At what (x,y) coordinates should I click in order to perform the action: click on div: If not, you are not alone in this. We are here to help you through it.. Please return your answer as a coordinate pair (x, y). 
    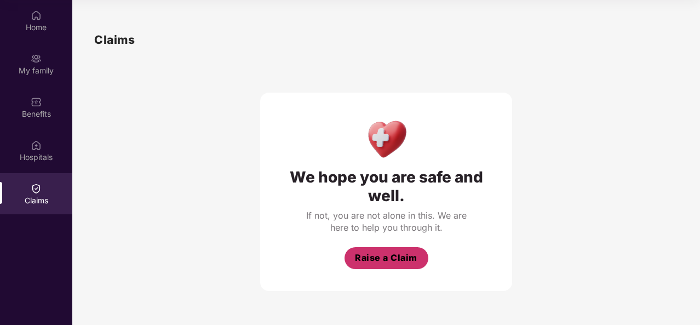
    Looking at the image, I should click on (386, 221).